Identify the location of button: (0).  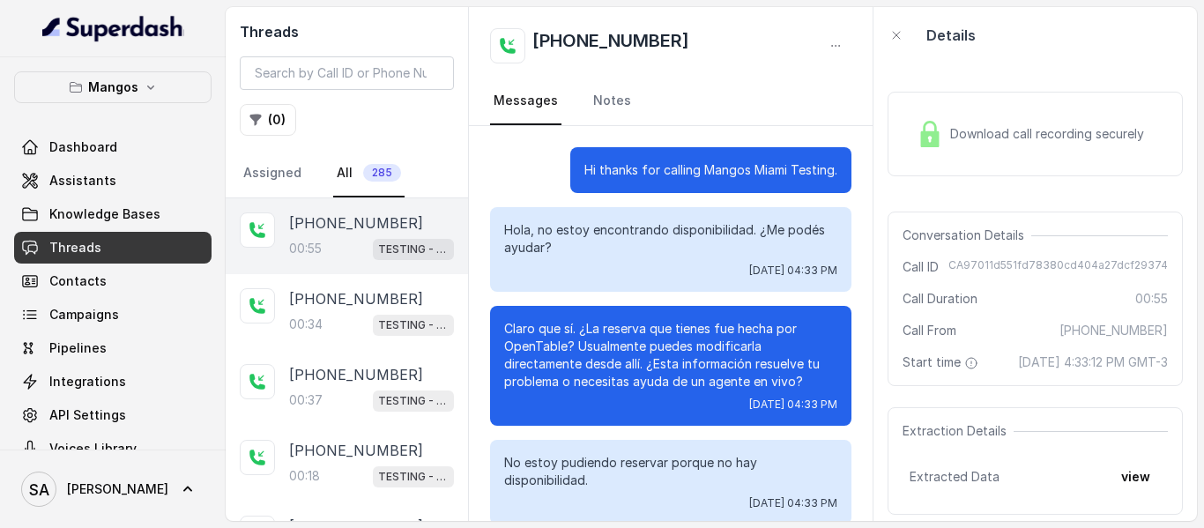
(268, 120).